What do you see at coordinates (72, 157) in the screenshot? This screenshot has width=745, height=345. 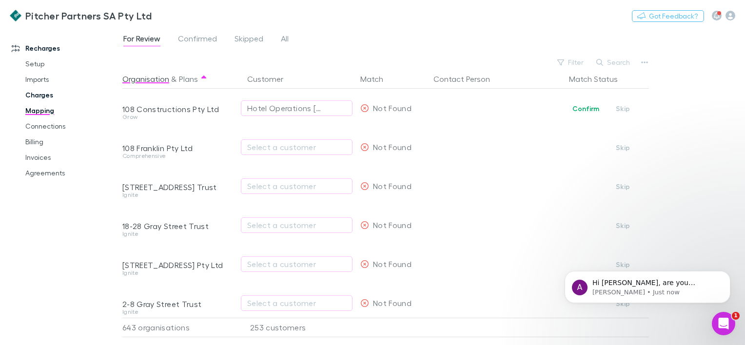 I see `a: Invoices` at bounding box center [72, 157].